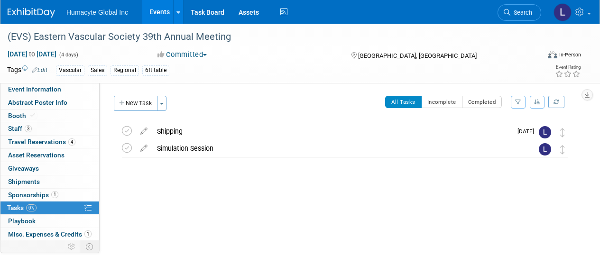 This screenshot has height=265, width=600. Describe the element at coordinates (42, 142) in the screenshot. I see `span: Travel Reservations` at that location.